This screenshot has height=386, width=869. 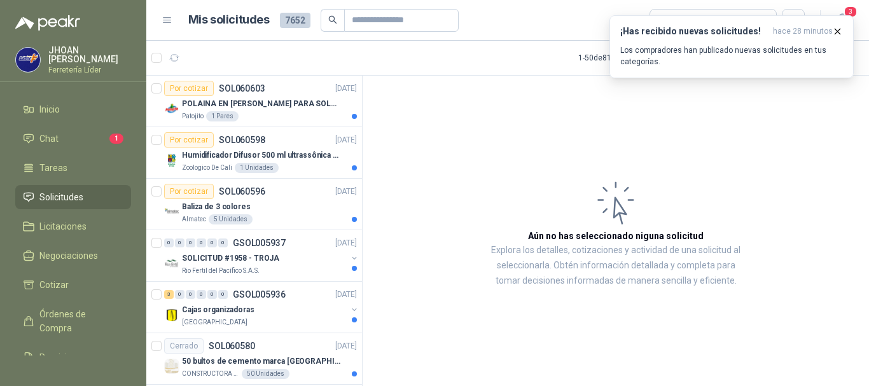 I want to click on div: 5 Unidades, so click(x=230, y=220).